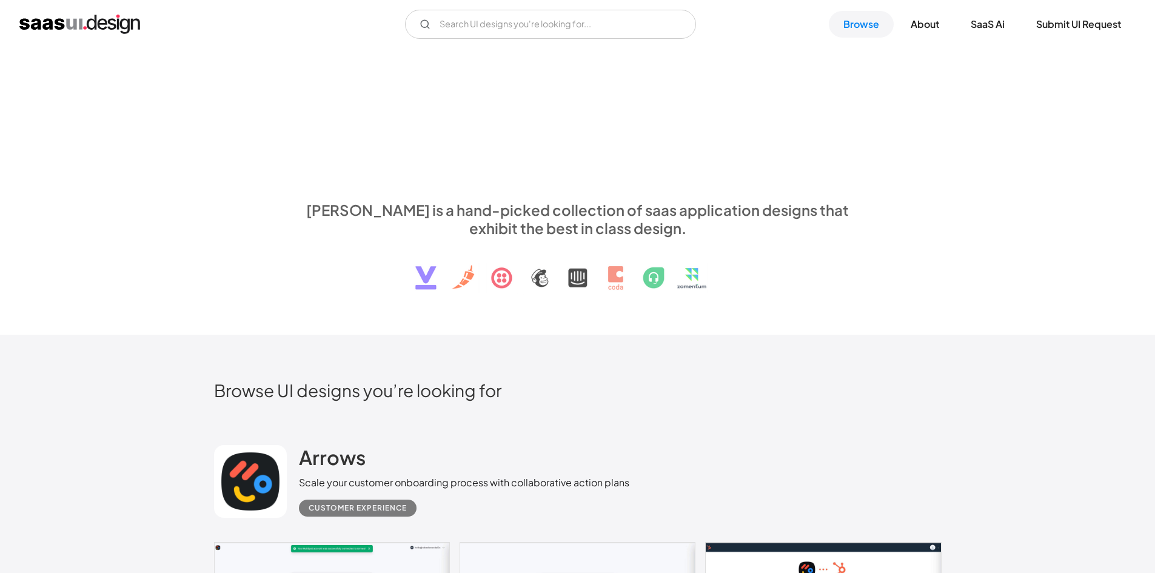 This screenshot has height=573, width=1155. Describe the element at coordinates (925, 24) in the screenshot. I see `a: About` at that location.